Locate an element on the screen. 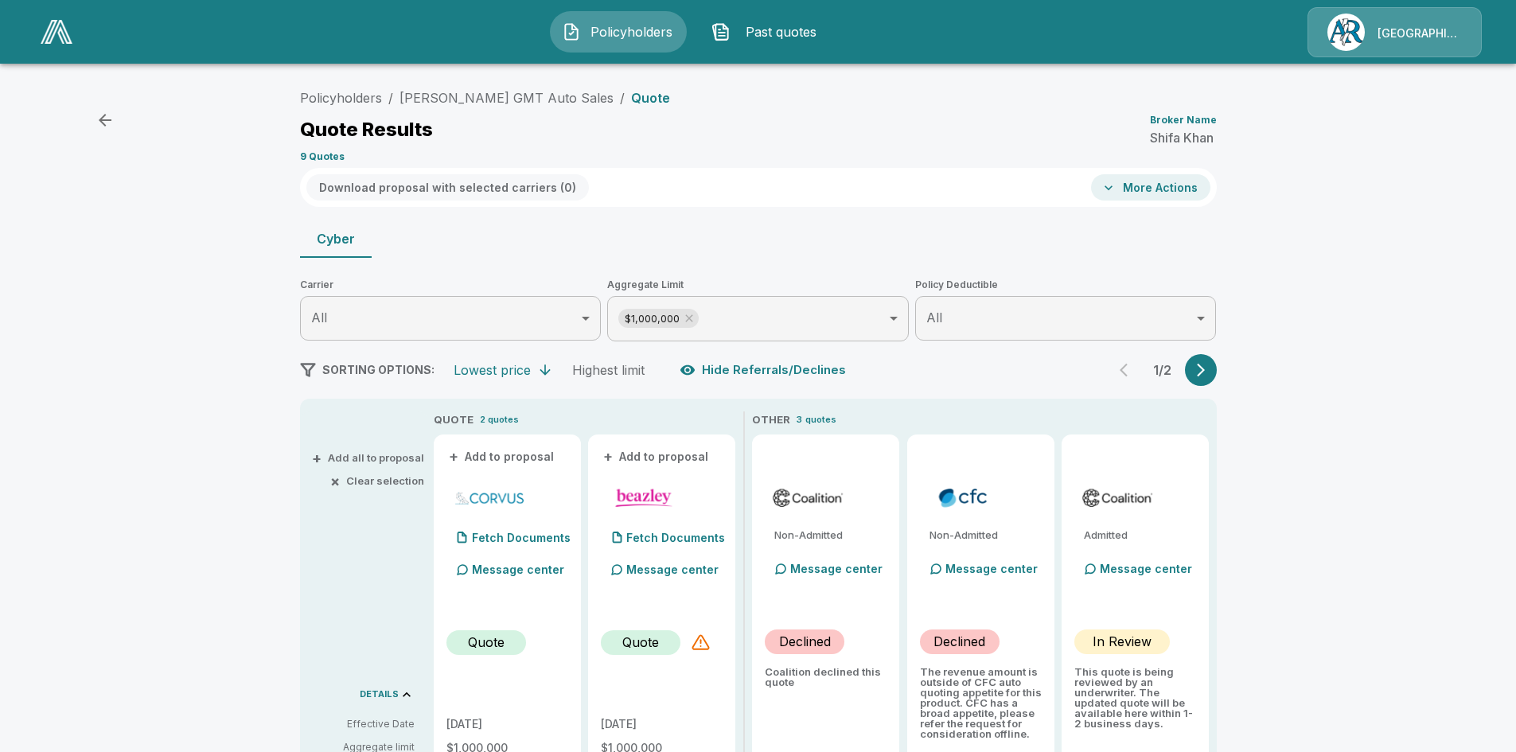  p: Admitted is located at coordinates (1140, 535).